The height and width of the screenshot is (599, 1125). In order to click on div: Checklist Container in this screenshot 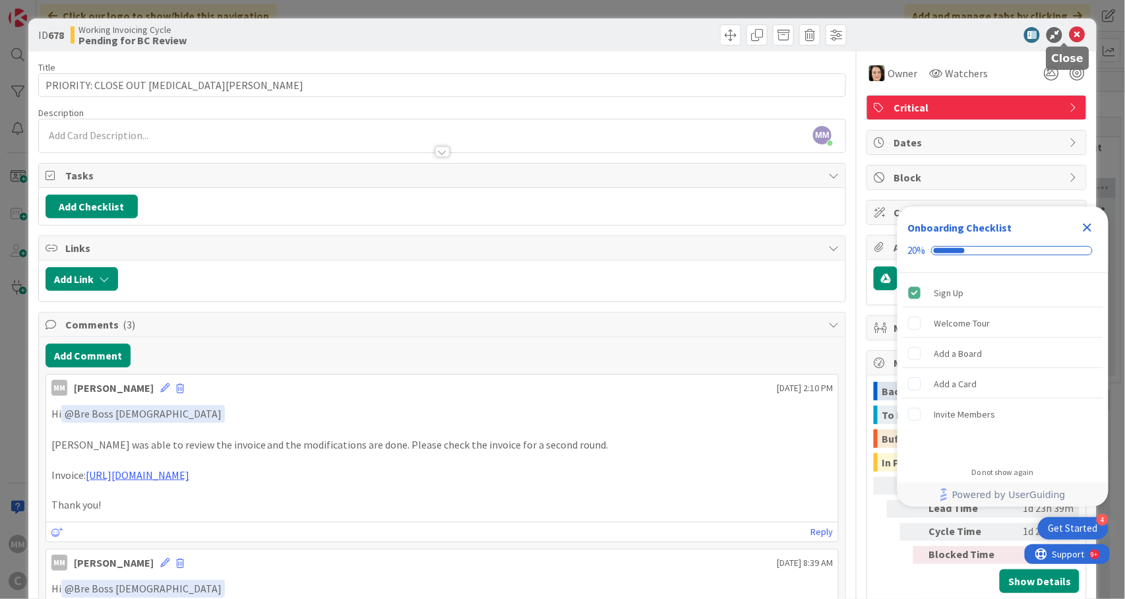, I will do `click(1003, 356)`.